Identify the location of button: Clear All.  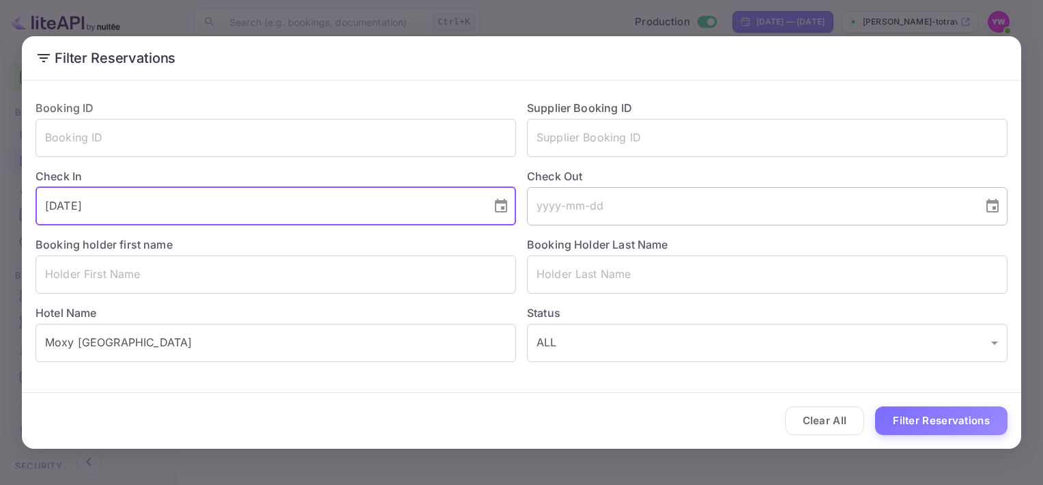
(824, 420).